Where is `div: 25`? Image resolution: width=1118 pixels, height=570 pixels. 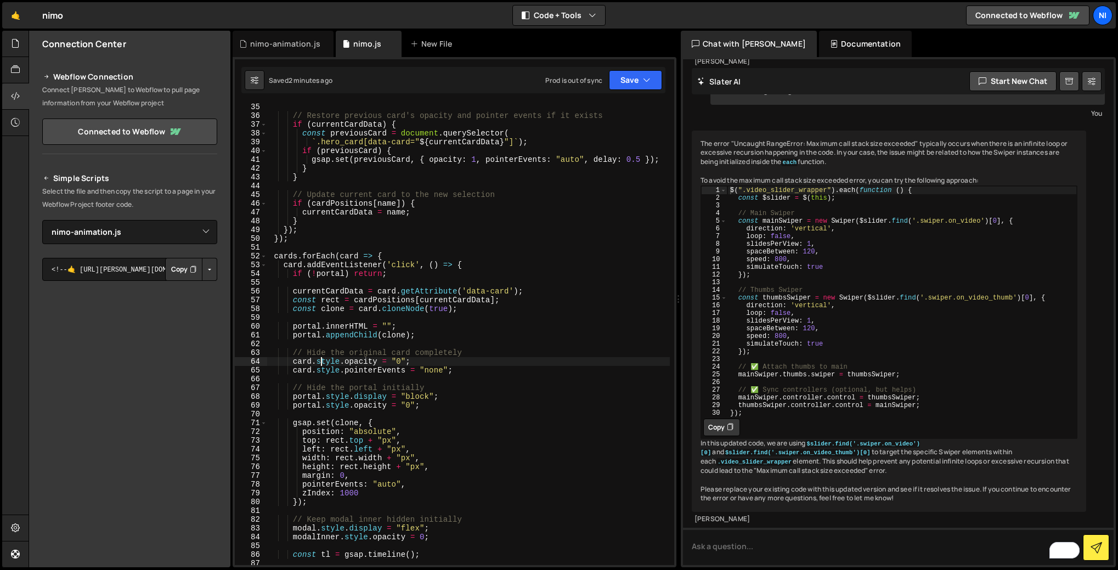
div: 25 is located at coordinates (714, 375).